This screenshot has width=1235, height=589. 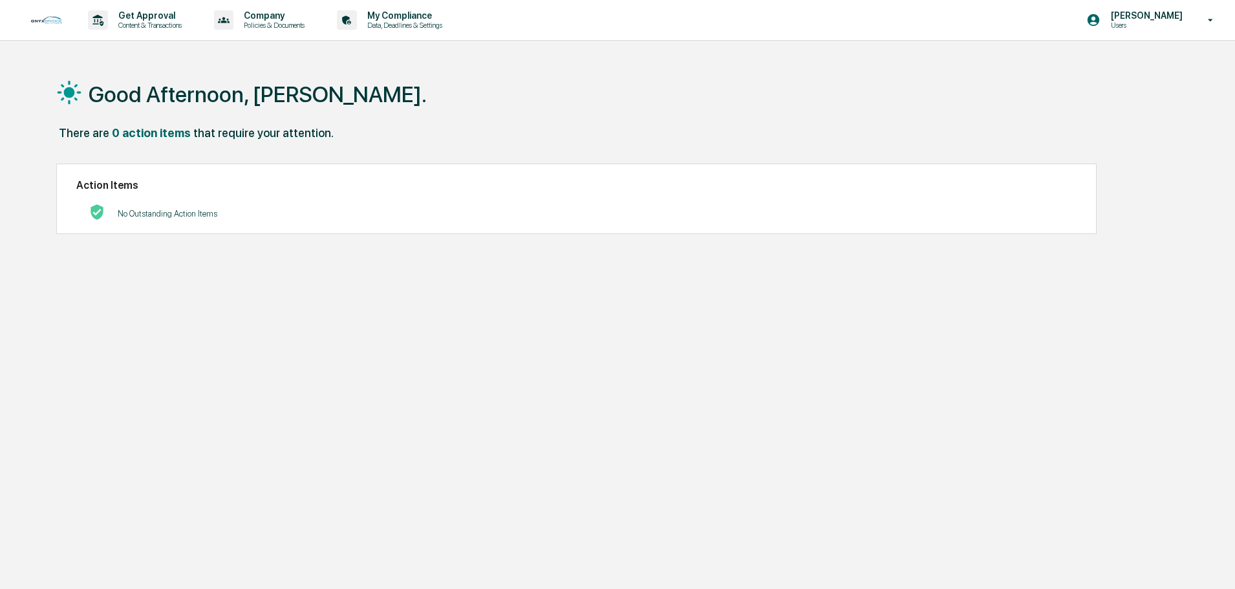 I want to click on div: 0 action items, so click(x=151, y=133).